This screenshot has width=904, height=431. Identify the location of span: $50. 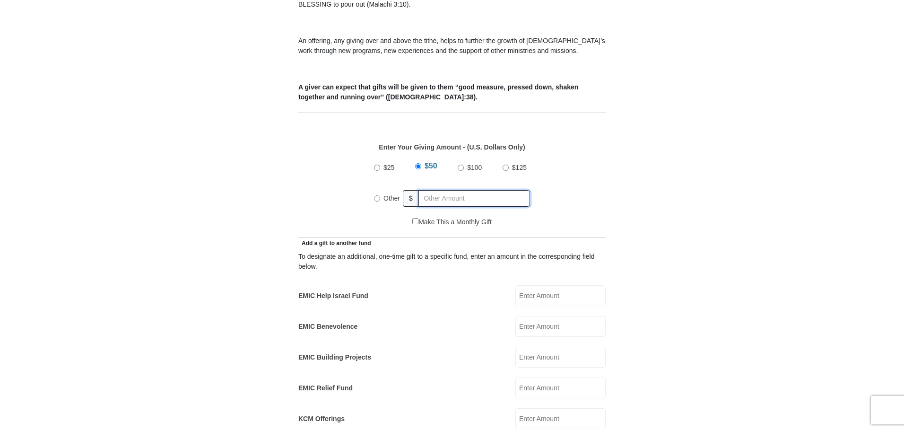
(431, 165).